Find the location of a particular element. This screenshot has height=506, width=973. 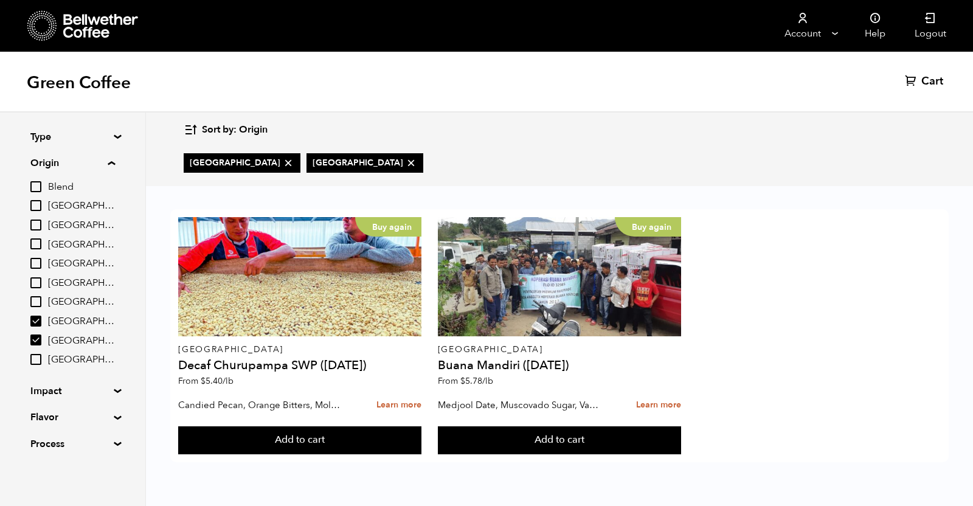

input: Blend is located at coordinates (36, 187).